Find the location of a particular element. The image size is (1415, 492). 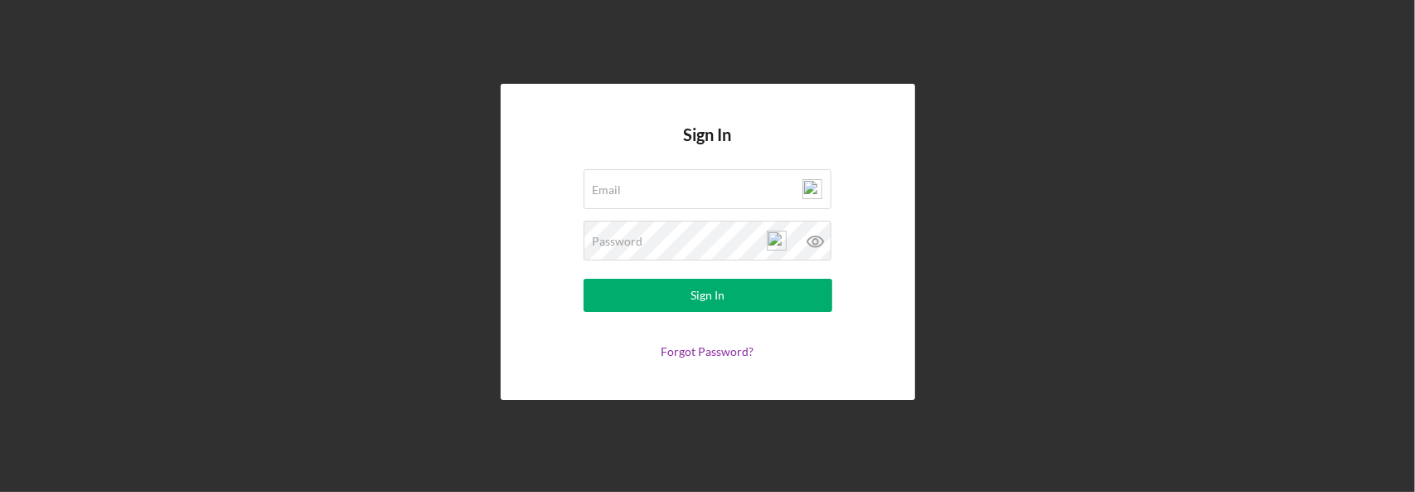

label: Email is located at coordinates (607, 190).